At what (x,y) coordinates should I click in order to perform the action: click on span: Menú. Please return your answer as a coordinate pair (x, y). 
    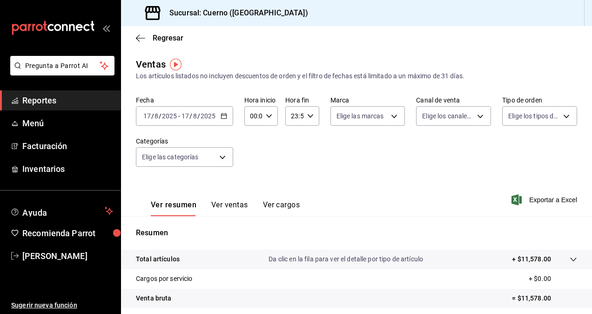
    Looking at the image, I should click on (67, 123).